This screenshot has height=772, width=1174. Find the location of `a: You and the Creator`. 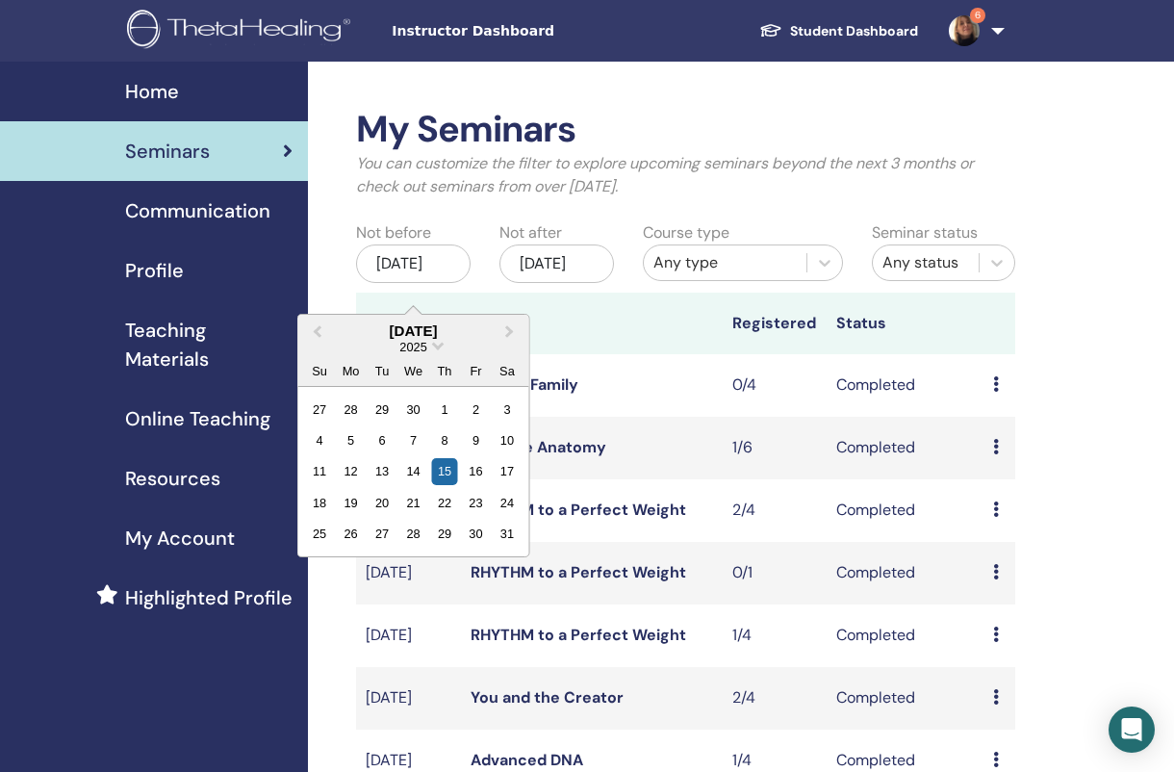

a: You and the Creator is located at coordinates (547, 697).